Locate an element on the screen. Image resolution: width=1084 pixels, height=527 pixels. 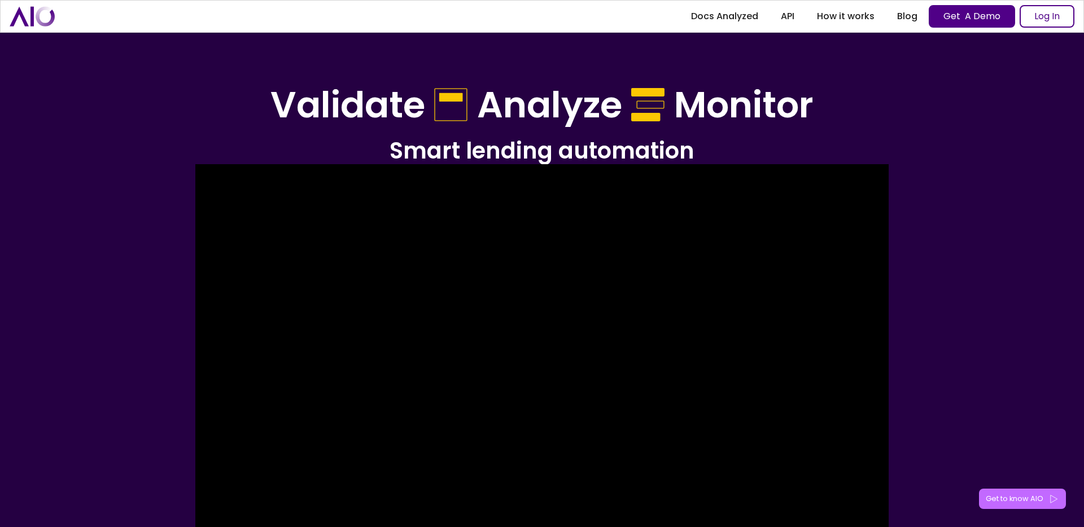
a: API is located at coordinates (787, 16).